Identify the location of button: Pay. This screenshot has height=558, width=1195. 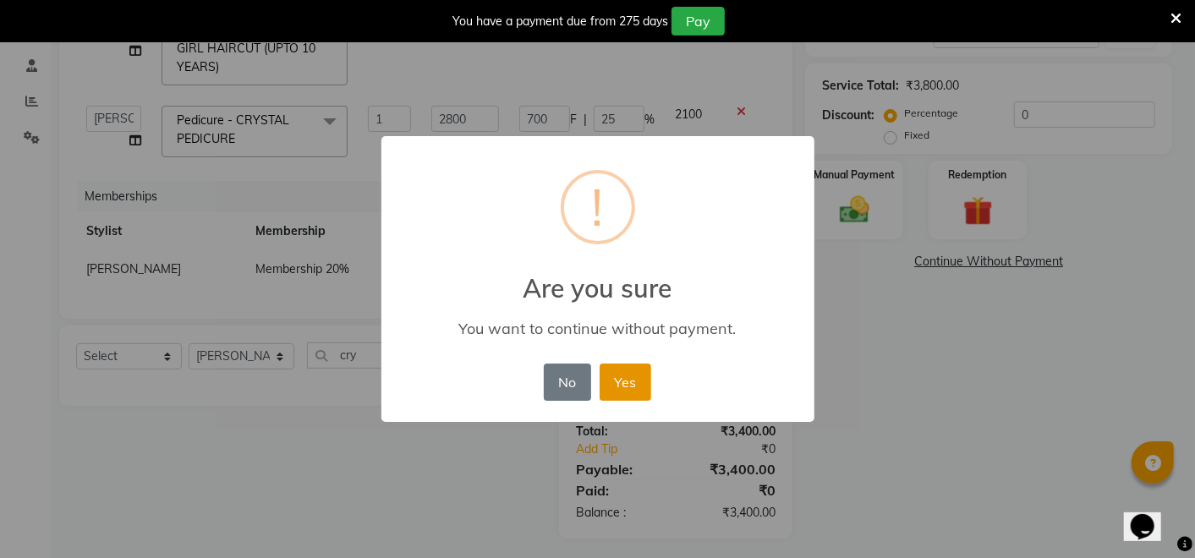
(698, 21).